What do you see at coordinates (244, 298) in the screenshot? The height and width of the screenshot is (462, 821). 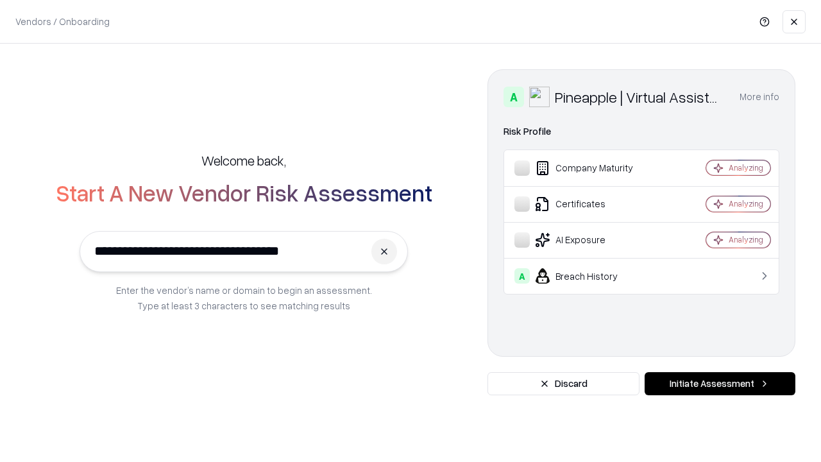 I see `p: Enter the vendor’s name or domain to begin an assessment. Type at least 3 characters to see match...` at bounding box center [244, 298].